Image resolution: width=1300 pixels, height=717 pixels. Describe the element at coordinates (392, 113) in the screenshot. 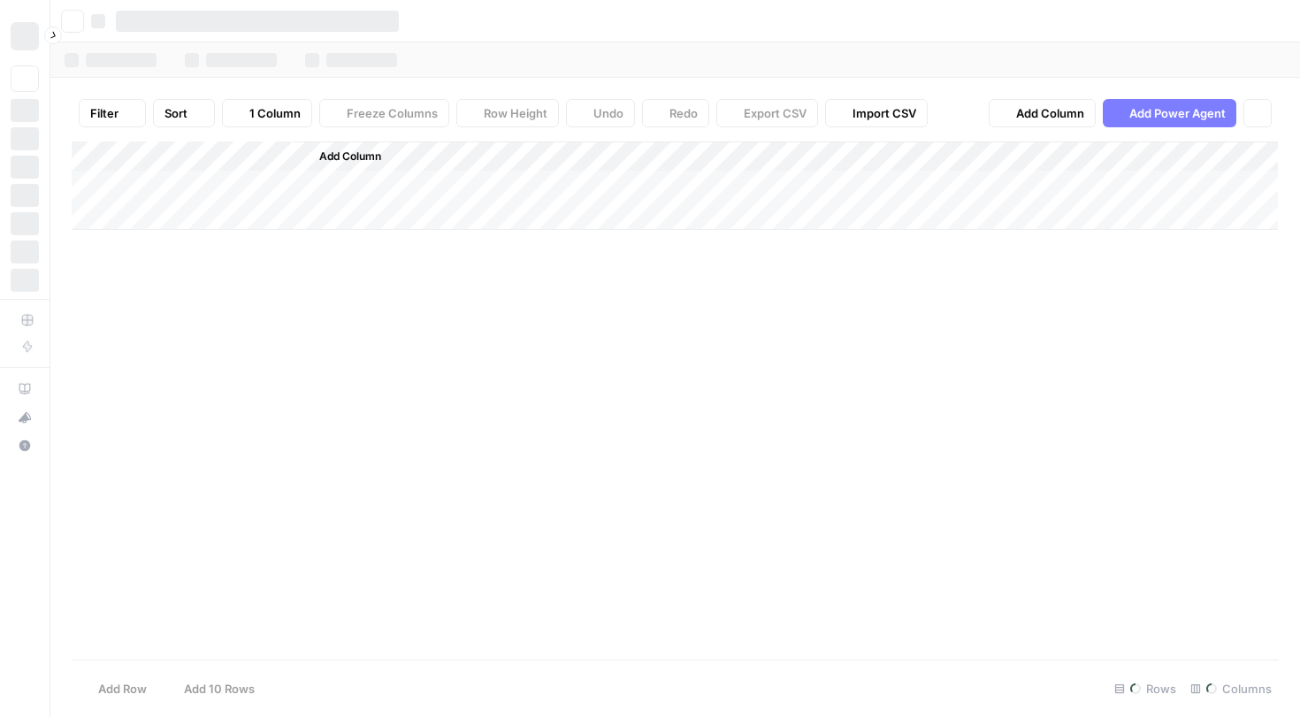

I see `span: Freeze Columns` at that location.